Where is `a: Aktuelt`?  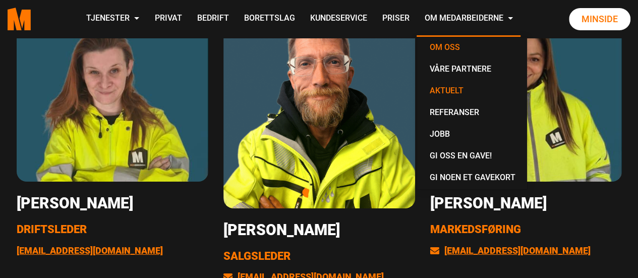
a: Aktuelt is located at coordinates (472, 91).